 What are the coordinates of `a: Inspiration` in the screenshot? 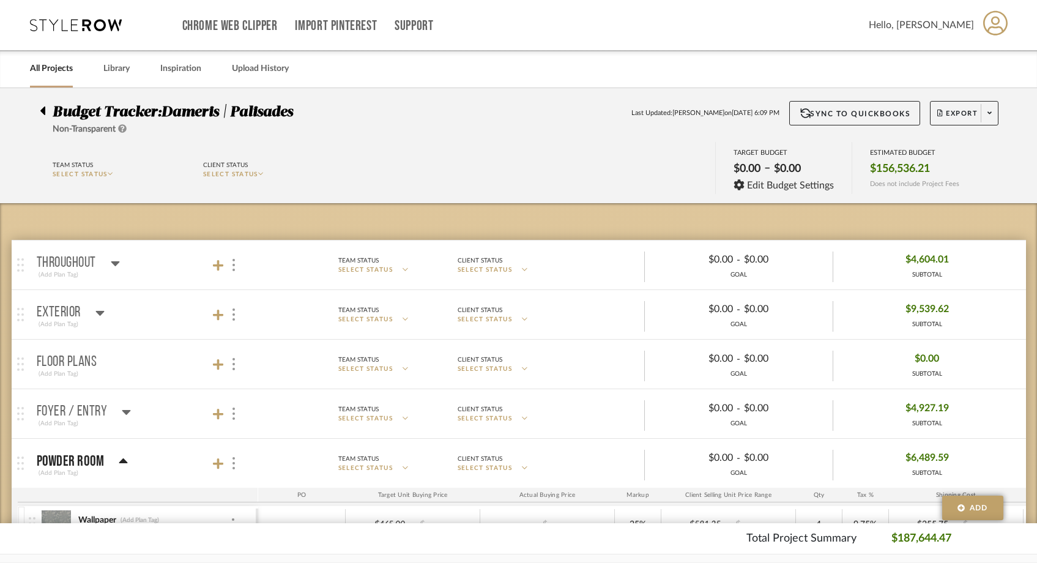 It's located at (181, 69).